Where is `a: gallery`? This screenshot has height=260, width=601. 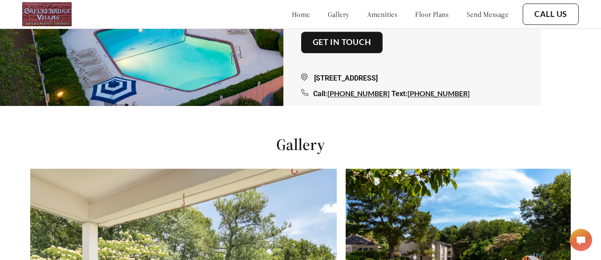
a: gallery is located at coordinates (339, 14).